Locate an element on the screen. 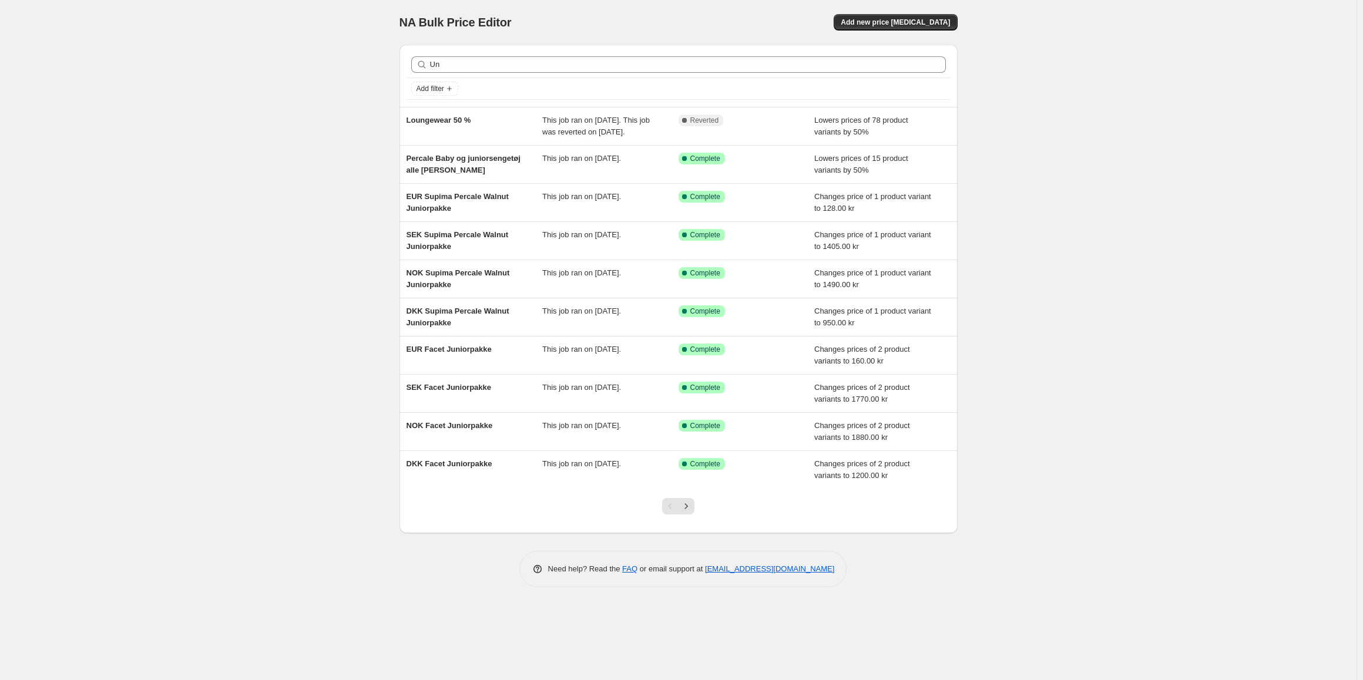 Image resolution: width=1363 pixels, height=680 pixels. span: SEK Facet Juniorpakke is located at coordinates (449, 387).